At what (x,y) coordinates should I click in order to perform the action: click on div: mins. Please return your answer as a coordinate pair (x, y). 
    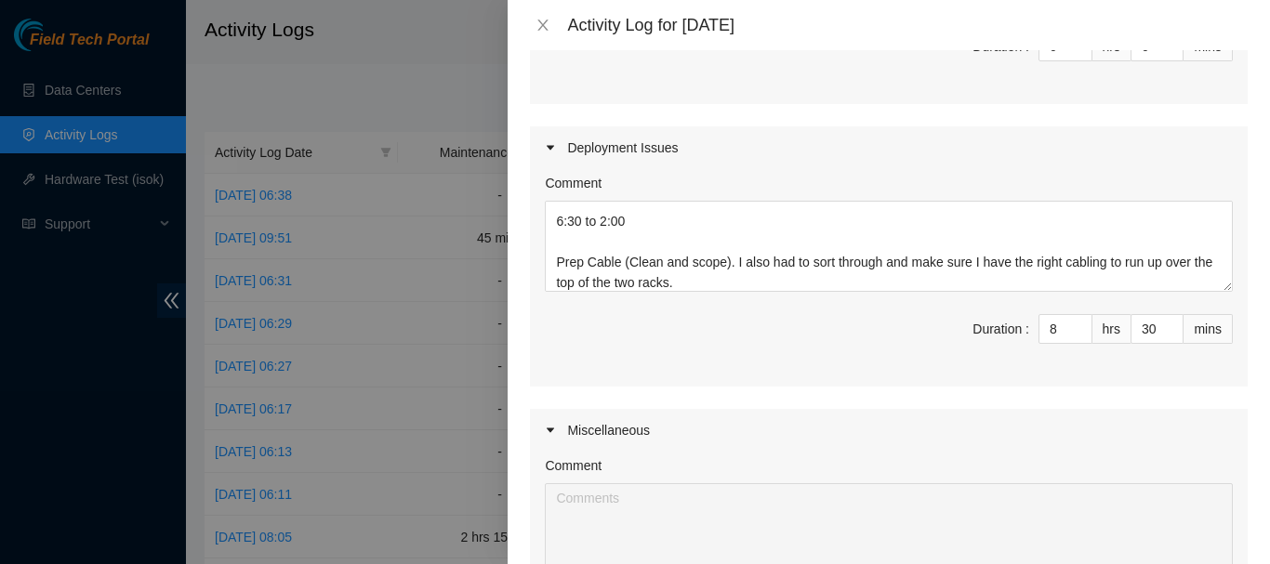
    Looking at the image, I should click on (1208, 329).